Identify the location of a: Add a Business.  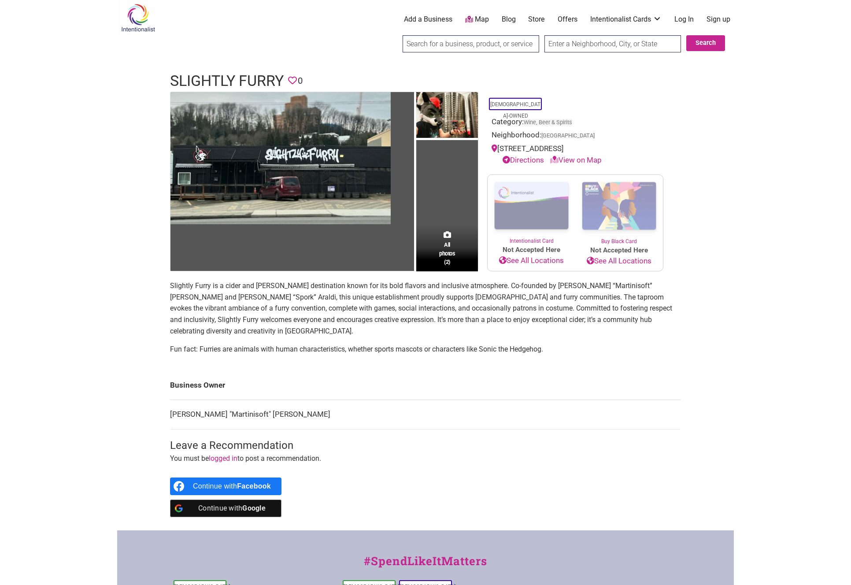
(428, 19).